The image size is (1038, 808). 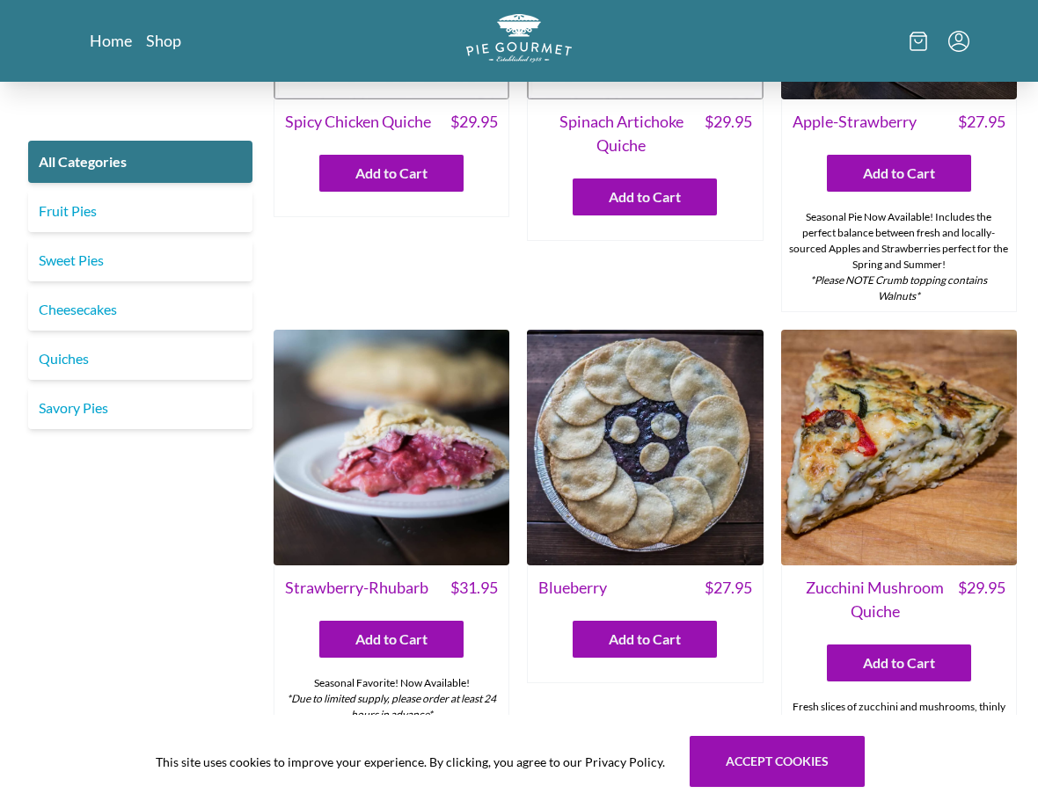 I want to click on button: Menu, so click(x=959, y=41).